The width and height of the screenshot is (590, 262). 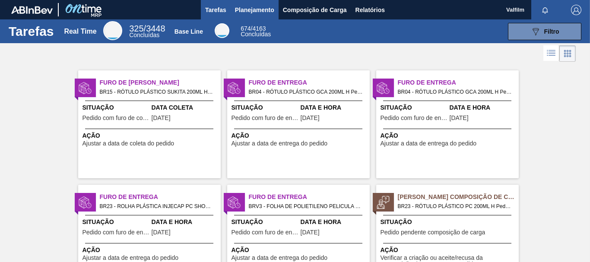 I want to click on span: Relatórios, so click(x=370, y=10).